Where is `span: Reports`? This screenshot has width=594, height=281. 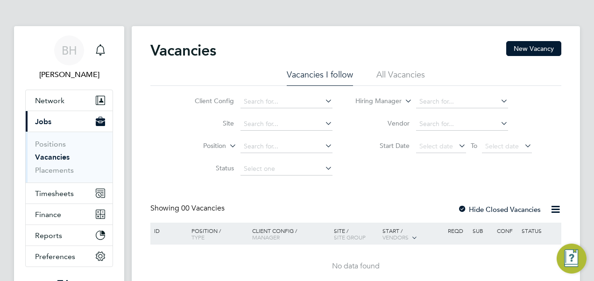
span: Reports is located at coordinates (49, 235).